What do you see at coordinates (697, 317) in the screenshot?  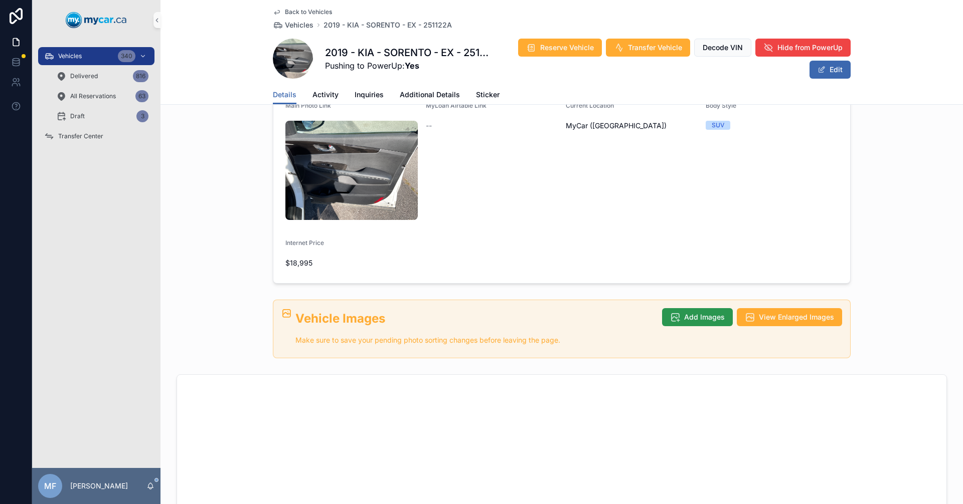 I see `button: Add Images` at bounding box center [697, 317].